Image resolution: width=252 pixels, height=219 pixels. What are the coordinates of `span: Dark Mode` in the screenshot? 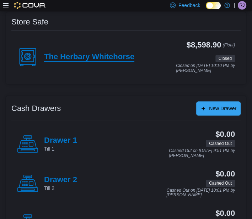 It's located at (205, 9).